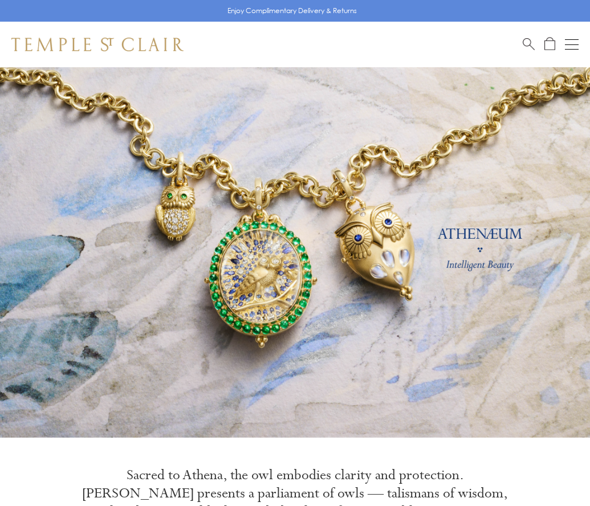 This screenshot has width=590, height=506. I want to click on button: Open navigation, so click(572, 44).